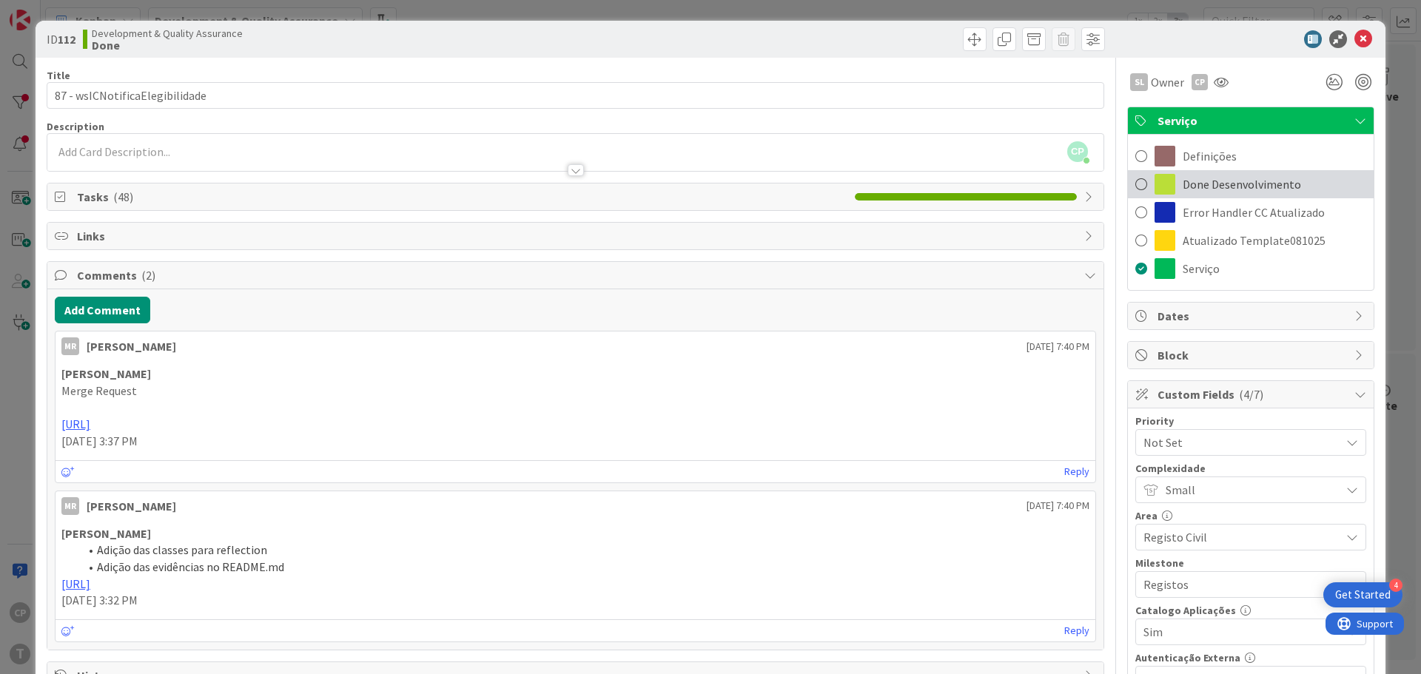 The width and height of the screenshot is (1421, 674). I want to click on div: Catalogo Aplicações, so click(1251, 611).